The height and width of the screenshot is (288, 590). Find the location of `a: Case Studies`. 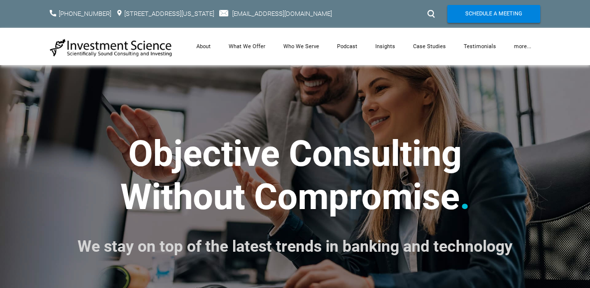

a: Case Studies is located at coordinates (429, 46).